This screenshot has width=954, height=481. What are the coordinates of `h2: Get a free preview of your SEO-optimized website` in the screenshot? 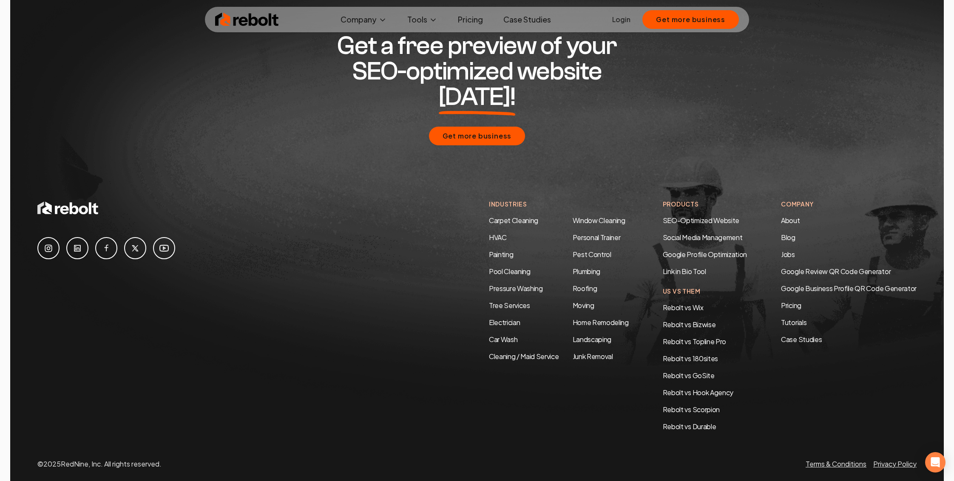 It's located at (477, 71).